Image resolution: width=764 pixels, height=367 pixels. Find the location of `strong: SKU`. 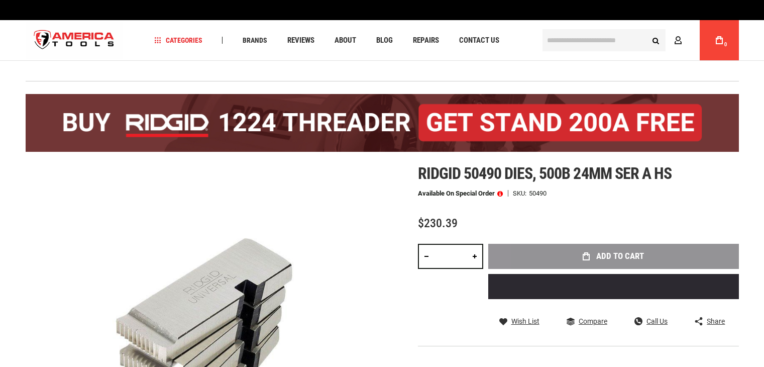

strong: SKU is located at coordinates (521, 193).